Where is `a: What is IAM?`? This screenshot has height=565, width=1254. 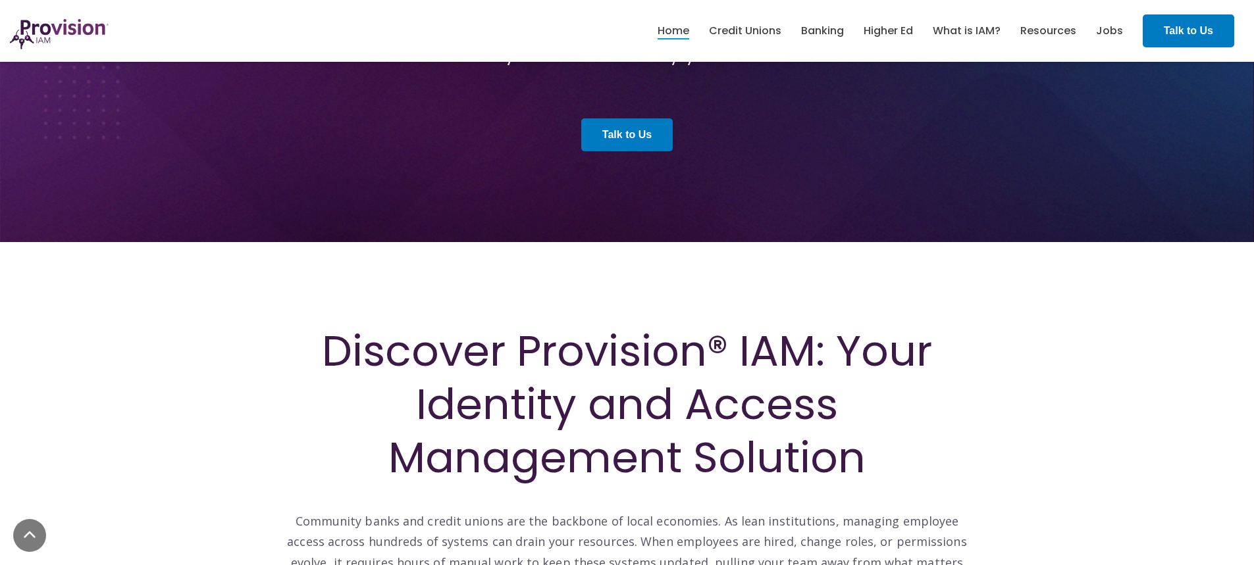
a: What is IAM? is located at coordinates (966, 31).